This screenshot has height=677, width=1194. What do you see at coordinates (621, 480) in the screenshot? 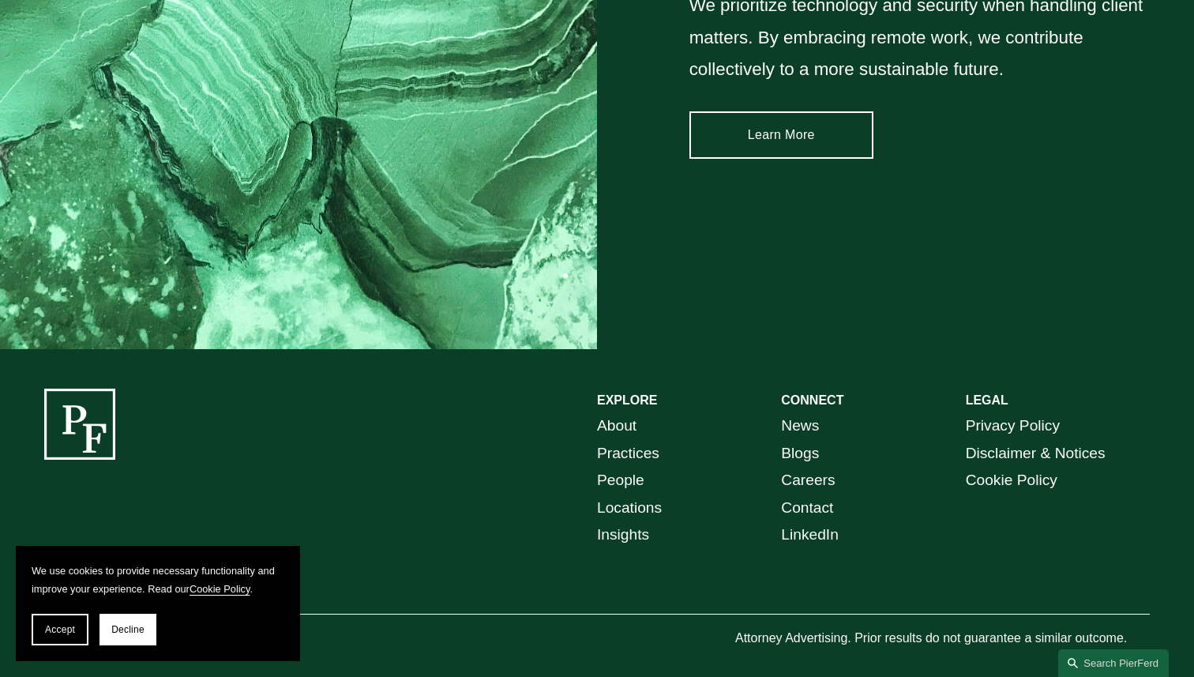
I see `a: People` at bounding box center [621, 480].